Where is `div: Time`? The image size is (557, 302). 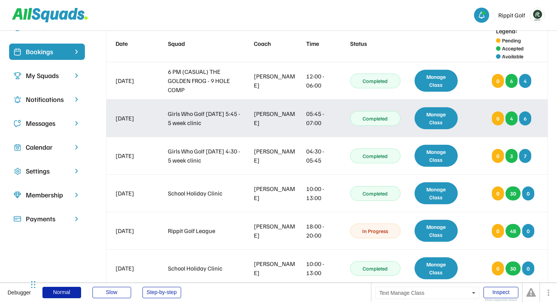
div: Time is located at coordinates (323, 44).